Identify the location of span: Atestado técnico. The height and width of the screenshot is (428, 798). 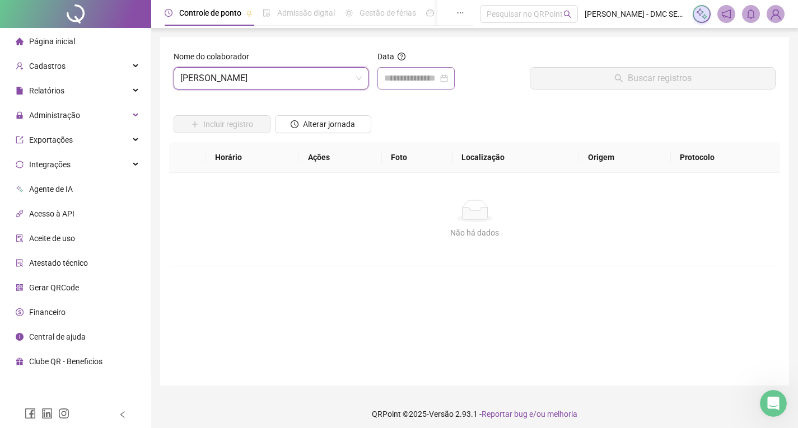
(58, 263).